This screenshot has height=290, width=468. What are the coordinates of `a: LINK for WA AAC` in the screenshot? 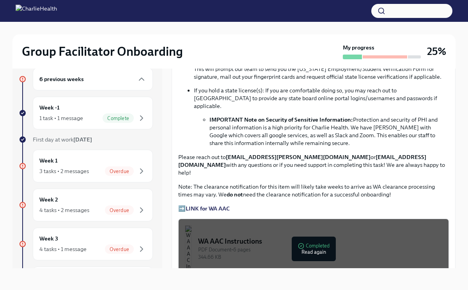 It's located at (207, 209).